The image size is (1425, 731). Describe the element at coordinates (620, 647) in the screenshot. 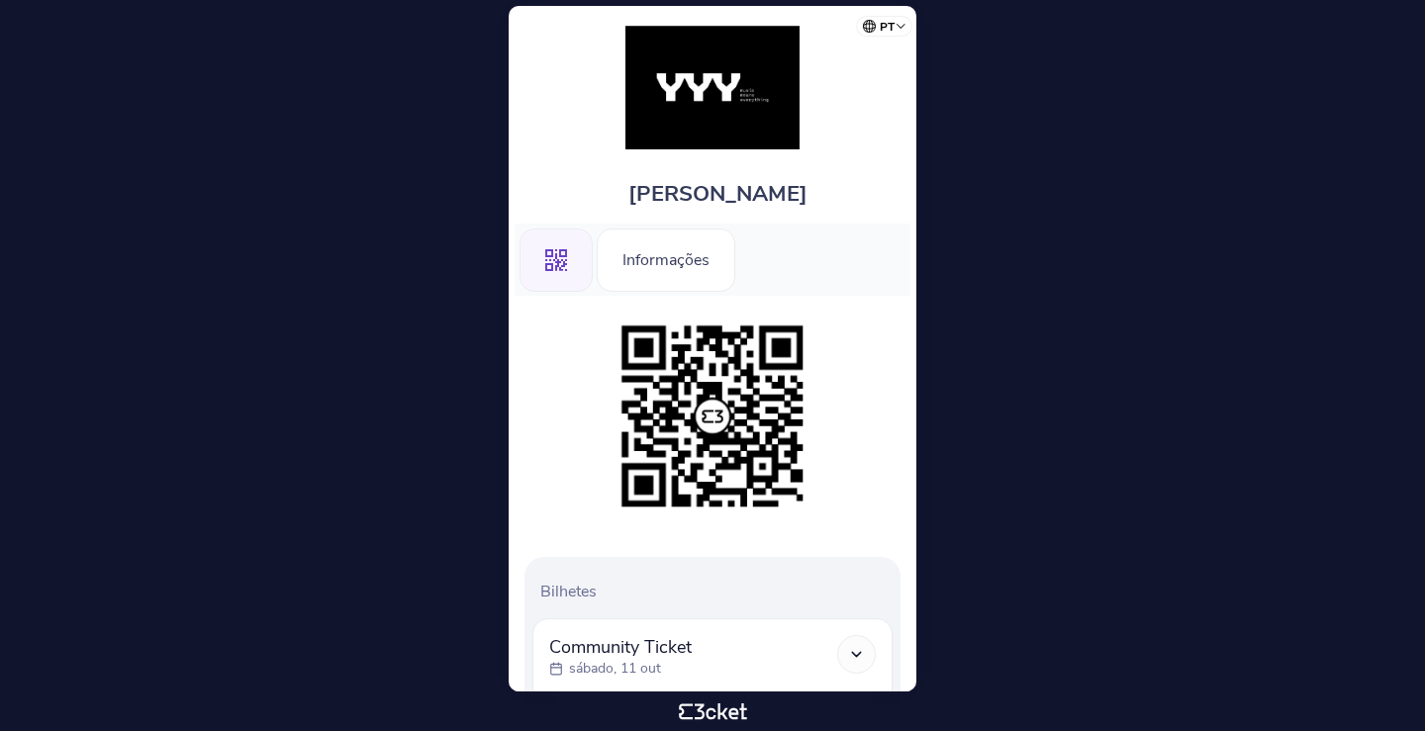

I see `span: Community Ticket` at that location.